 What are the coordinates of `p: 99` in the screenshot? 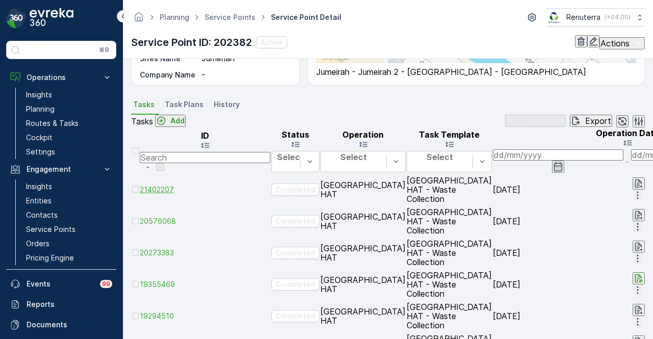 It's located at (106, 284).